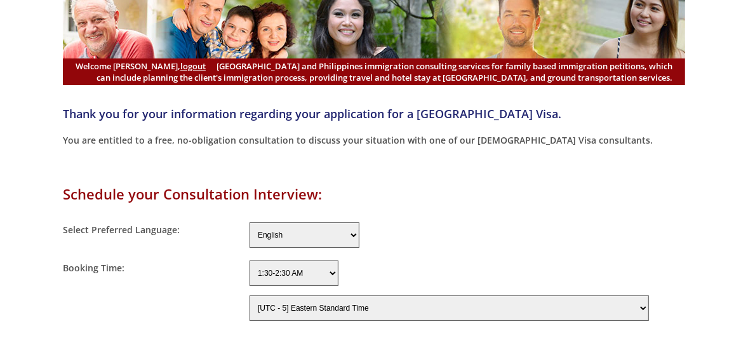 The width and height of the screenshot is (748, 352). Describe the element at coordinates (374, 194) in the screenshot. I see `h1: Schedule your Consultation Interview:` at that location.